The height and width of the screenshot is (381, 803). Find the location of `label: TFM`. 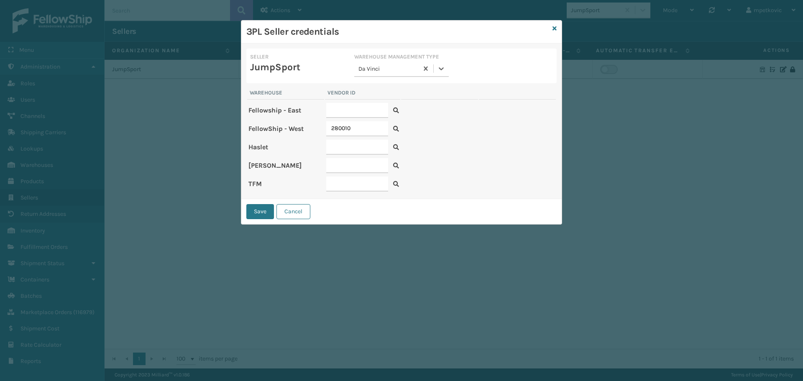

label: TFM is located at coordinates (255, 184).